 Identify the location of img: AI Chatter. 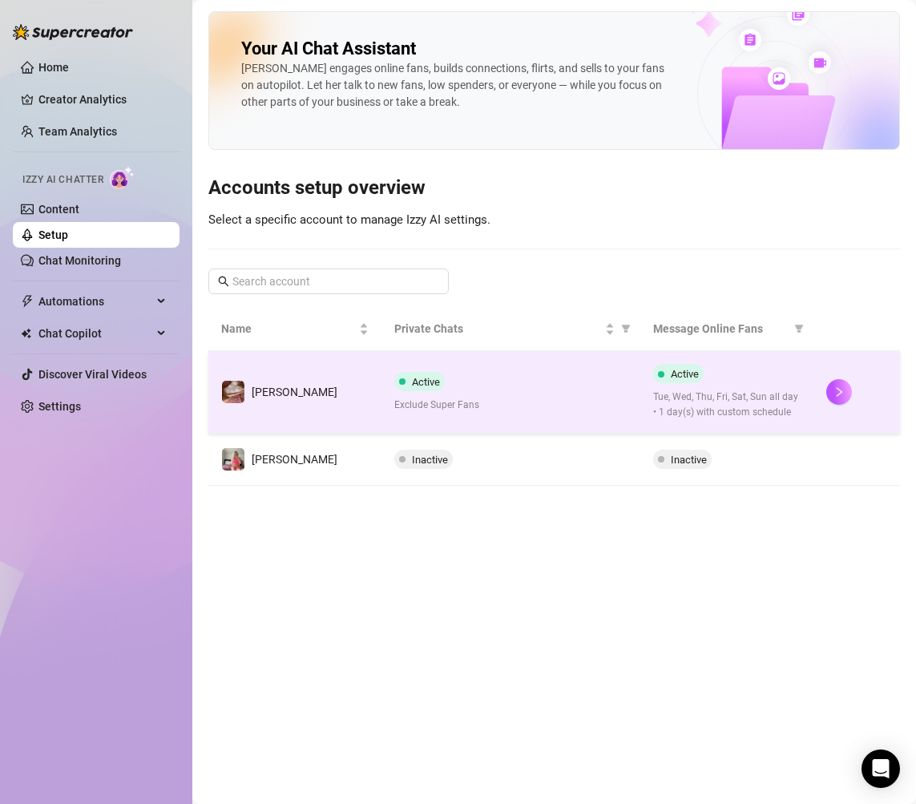
(122, 177).